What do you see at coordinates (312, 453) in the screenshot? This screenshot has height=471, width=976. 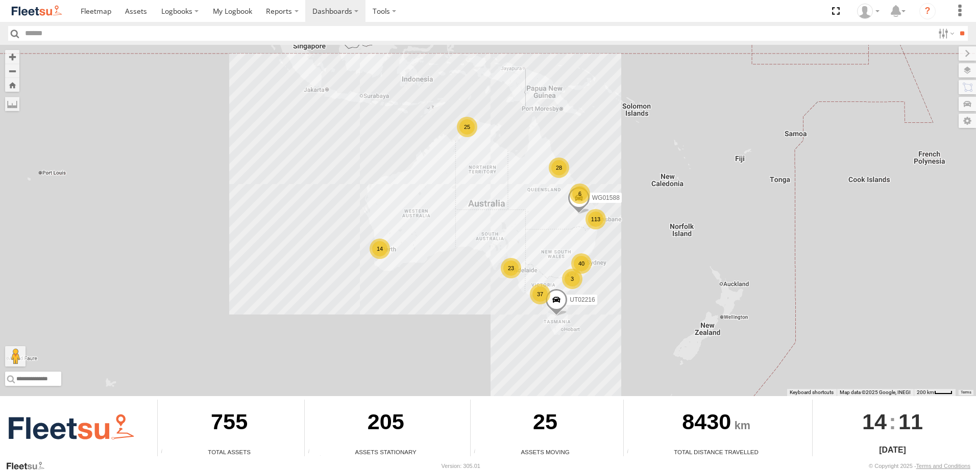 I see `div: Total number of assets current stationary.` at bounding box center [312, 453].